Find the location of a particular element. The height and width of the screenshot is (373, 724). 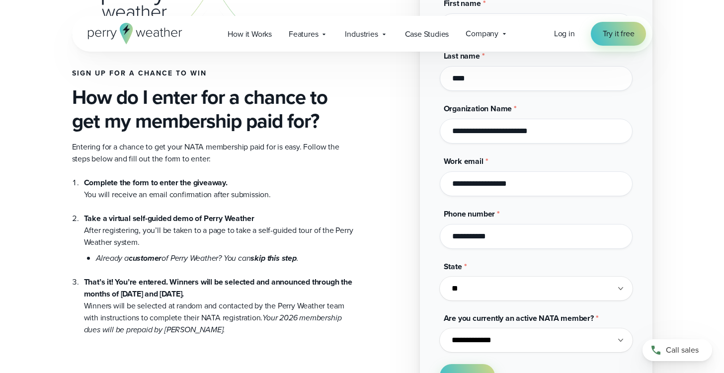

span: How it Works is located at coordinates (249, 34).